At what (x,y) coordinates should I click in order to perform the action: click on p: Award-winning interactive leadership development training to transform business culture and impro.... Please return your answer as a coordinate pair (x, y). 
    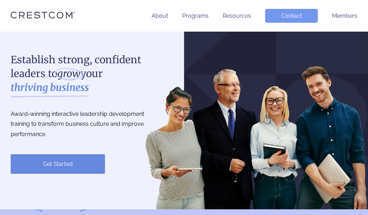
    Looking at the image, I should click on (85, 125).